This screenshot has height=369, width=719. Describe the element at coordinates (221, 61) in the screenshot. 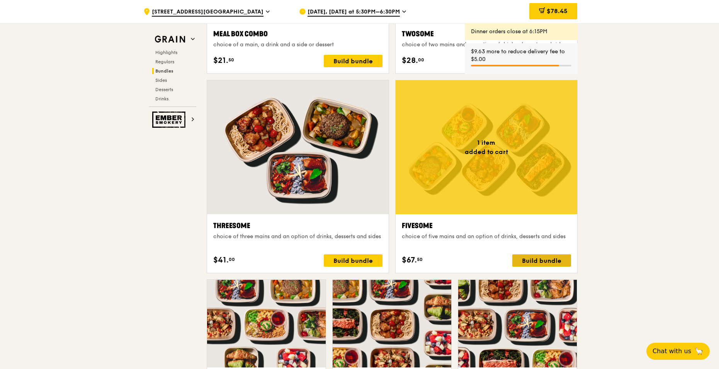

I see `span: $21.` at that location.